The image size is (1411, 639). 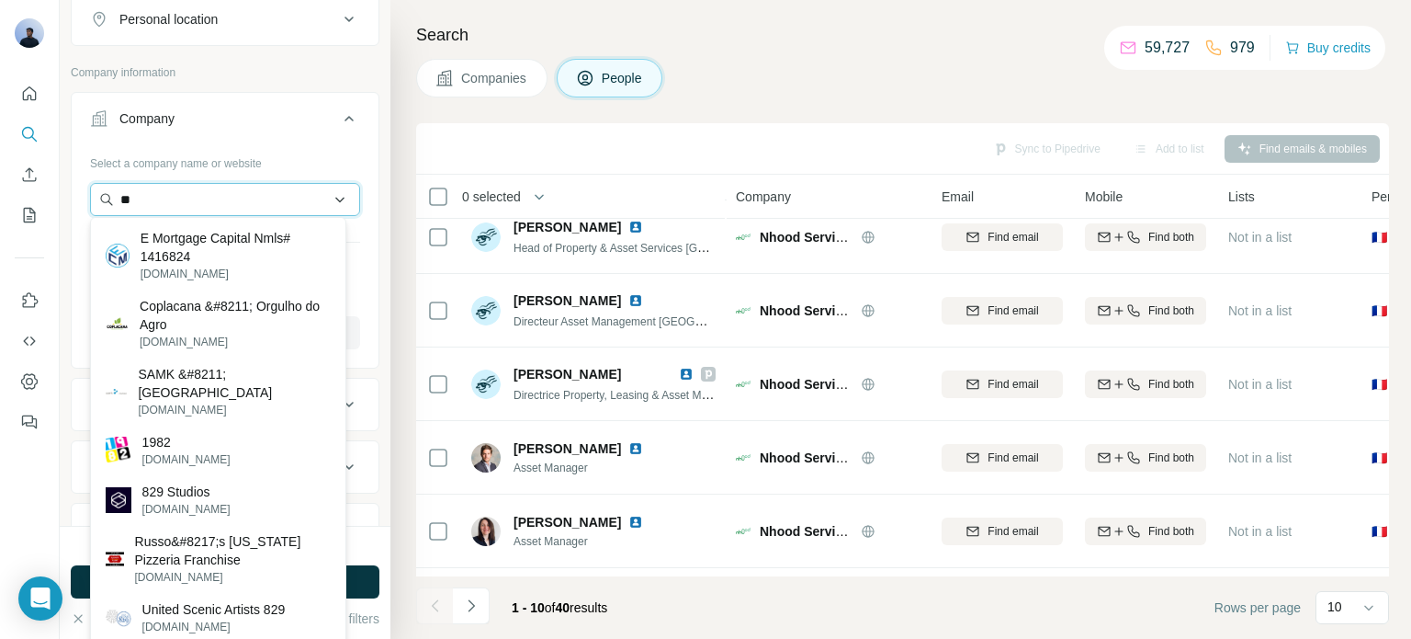 What do you see at coordinates (118, 255) in the screenshot?
I see `img: E Mortgage Capital Nmls# 1416824` at bounding box center [118, 255].